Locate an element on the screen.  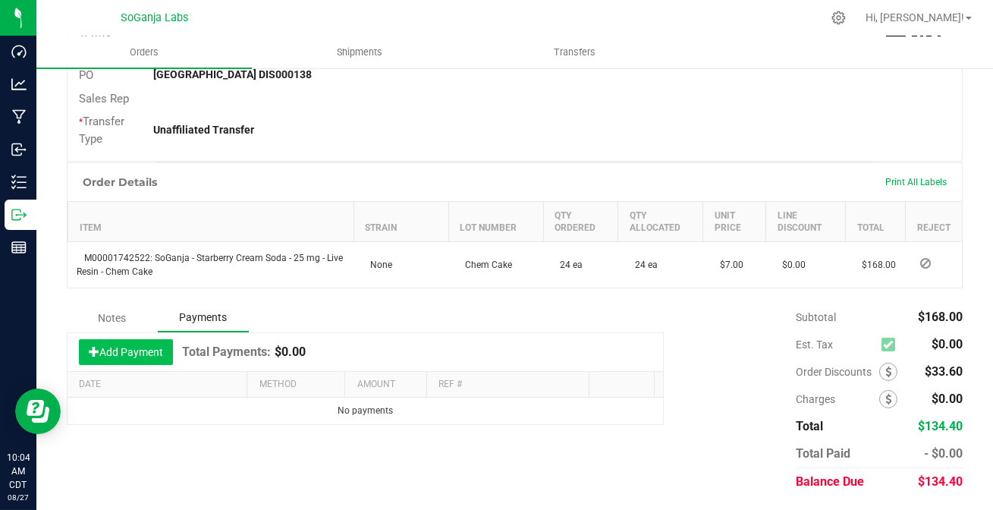
th: Ref # is located at coordinates (507, 384).